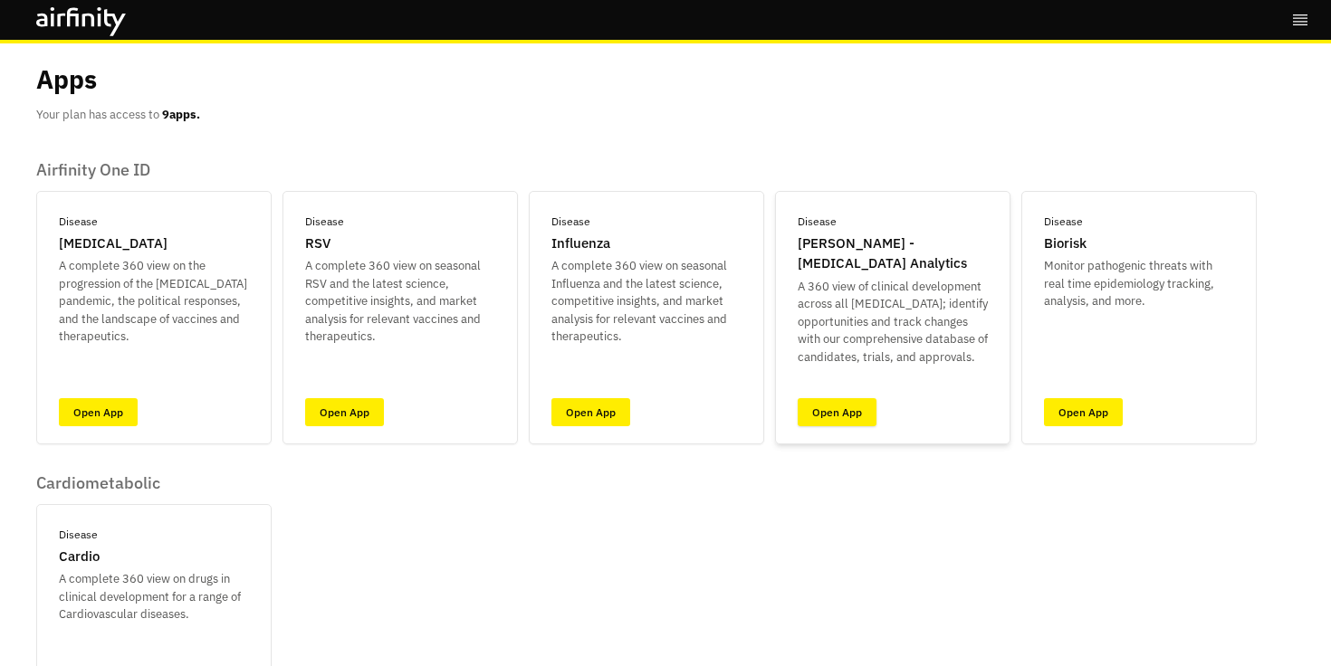 The width and height of the screenshot is (1331, 666). I want to click on p: Biorisk, so click(1065, 244).